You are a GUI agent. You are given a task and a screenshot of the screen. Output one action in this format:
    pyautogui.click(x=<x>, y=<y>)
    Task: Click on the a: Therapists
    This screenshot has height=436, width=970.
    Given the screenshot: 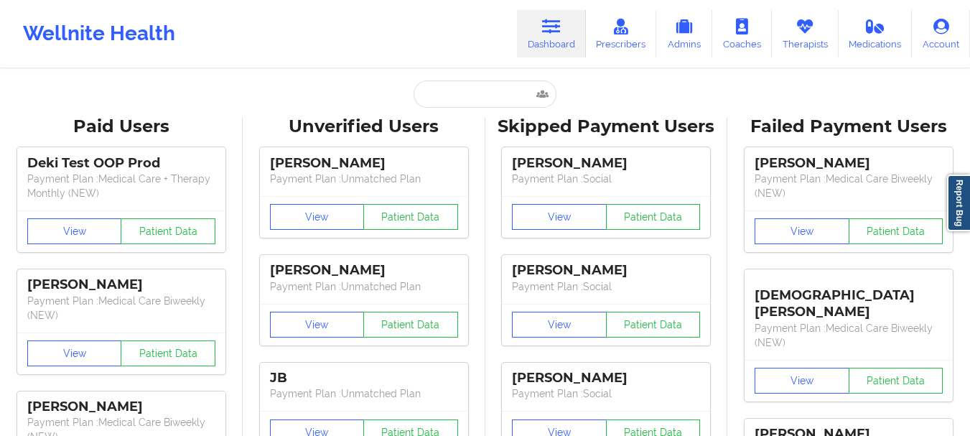 What is the action you would take?
    pyautogui.click(x=805, y=34)
    